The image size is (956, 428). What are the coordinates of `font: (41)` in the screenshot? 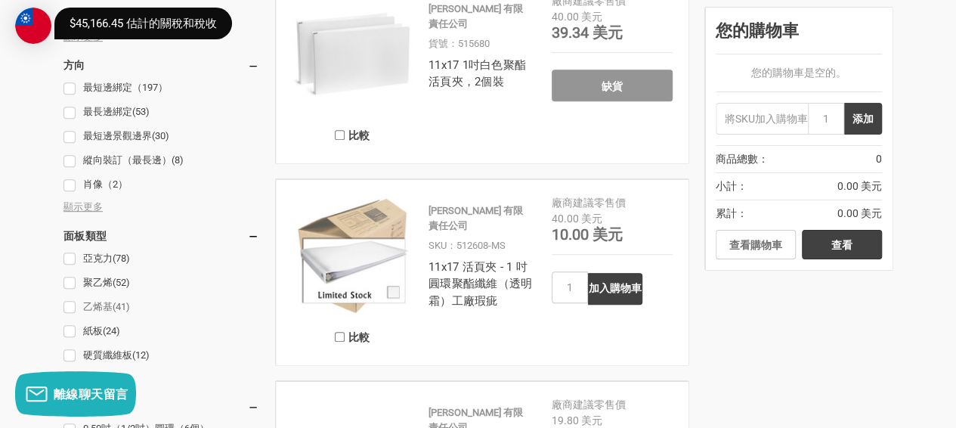 It's located at (121, 306).